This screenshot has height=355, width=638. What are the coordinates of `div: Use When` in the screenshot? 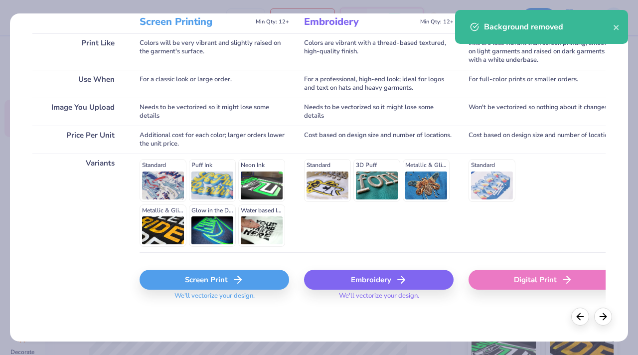 It's located at (78, 84).